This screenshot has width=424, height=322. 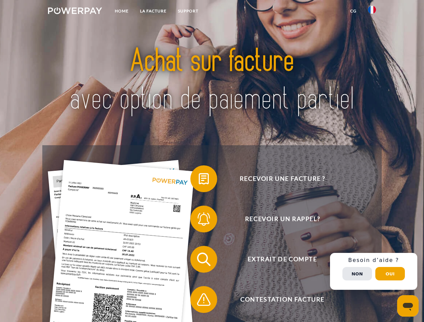 What do you see at coordinates (373, 271) in the screenshot?
I see `div: Schnellhilfe` at bounding box center [373, 271].